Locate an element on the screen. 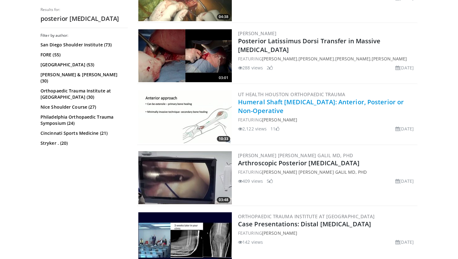 The height and width of the screenshot is (259, 458). a: 10:33 is located at coordinates (185, 117).